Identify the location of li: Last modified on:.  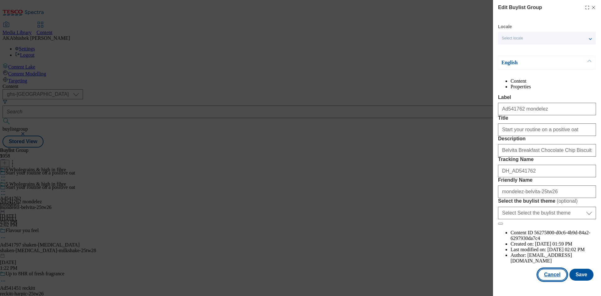
(553, 249).